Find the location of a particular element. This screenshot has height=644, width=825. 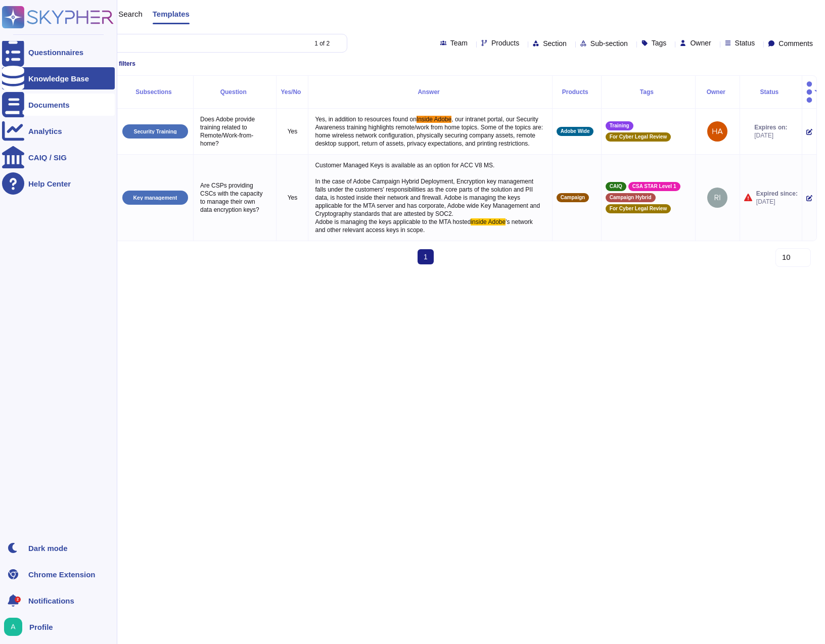

span: Comments is located at coordinates (796, 43).